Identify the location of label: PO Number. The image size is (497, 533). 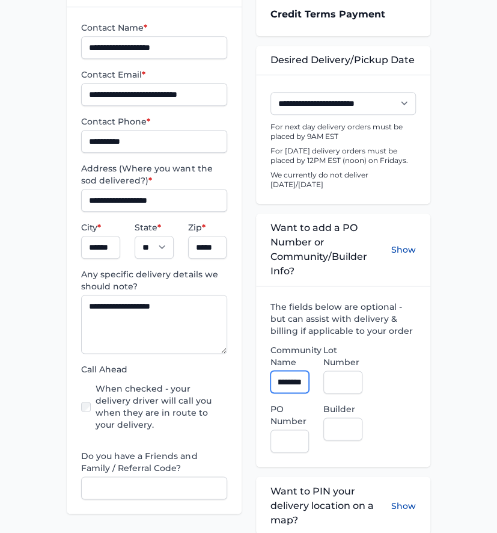
(290, 415).